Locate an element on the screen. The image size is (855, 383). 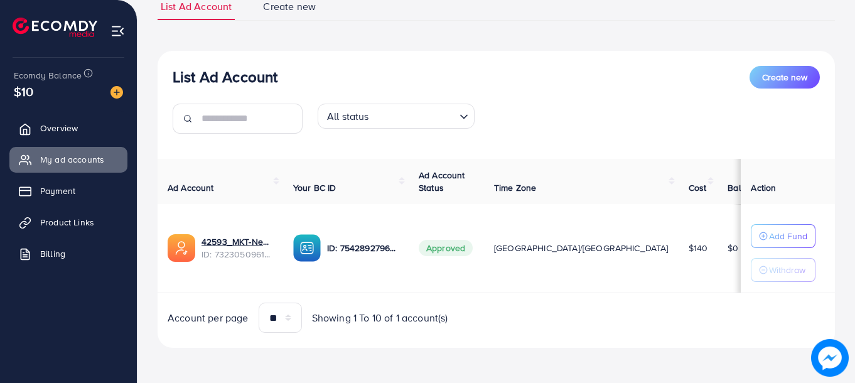
span: Time Zone is located at coordinates (515, 188).